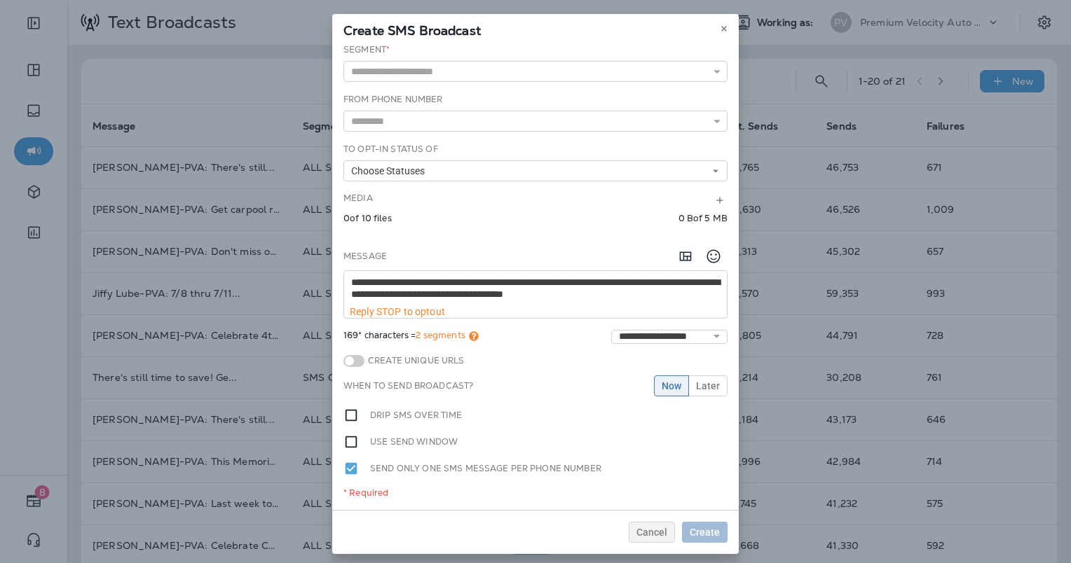 This screenshot has height=563, width=1071. What do you see at coordinates (685, 256) in the screenshot?
I see `button: Add in a premade template` at bounding box center [685, 256].